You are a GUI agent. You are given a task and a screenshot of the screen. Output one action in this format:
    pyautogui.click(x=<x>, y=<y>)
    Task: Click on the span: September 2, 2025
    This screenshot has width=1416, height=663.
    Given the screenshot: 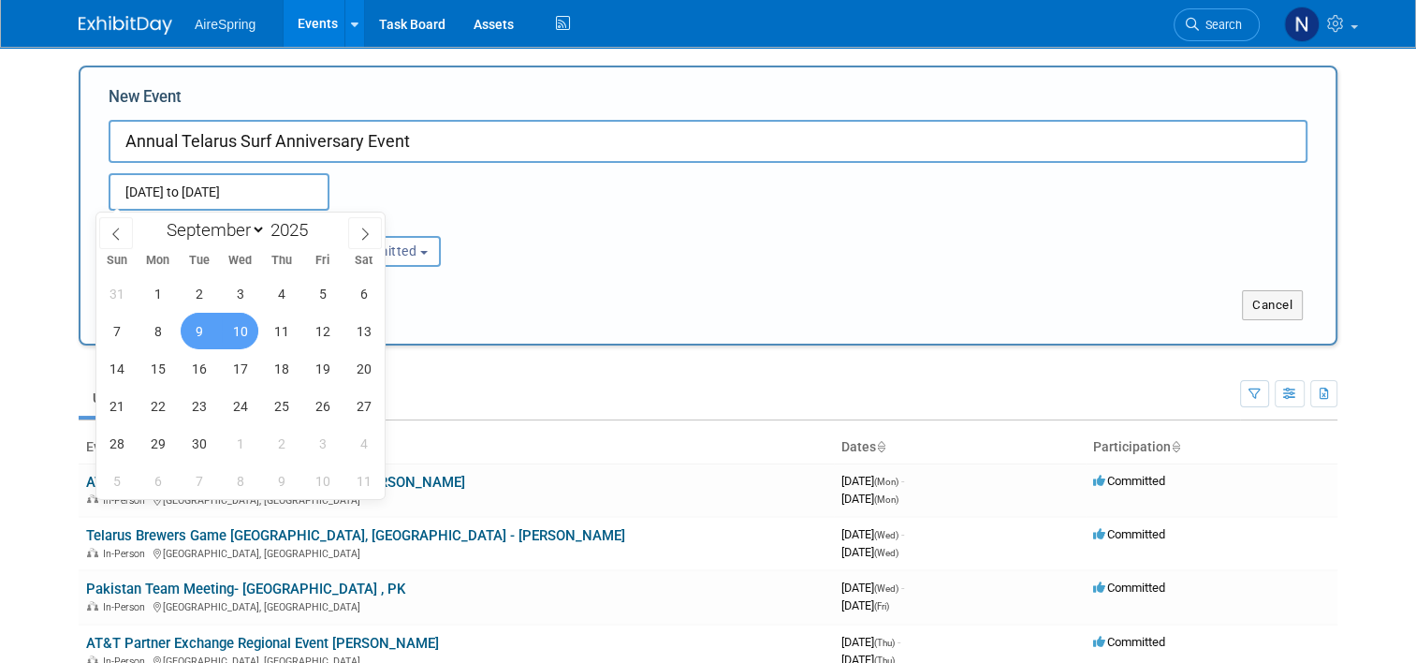 What is the action you would take?
    pyautogui.click(x=198, y=293)
    